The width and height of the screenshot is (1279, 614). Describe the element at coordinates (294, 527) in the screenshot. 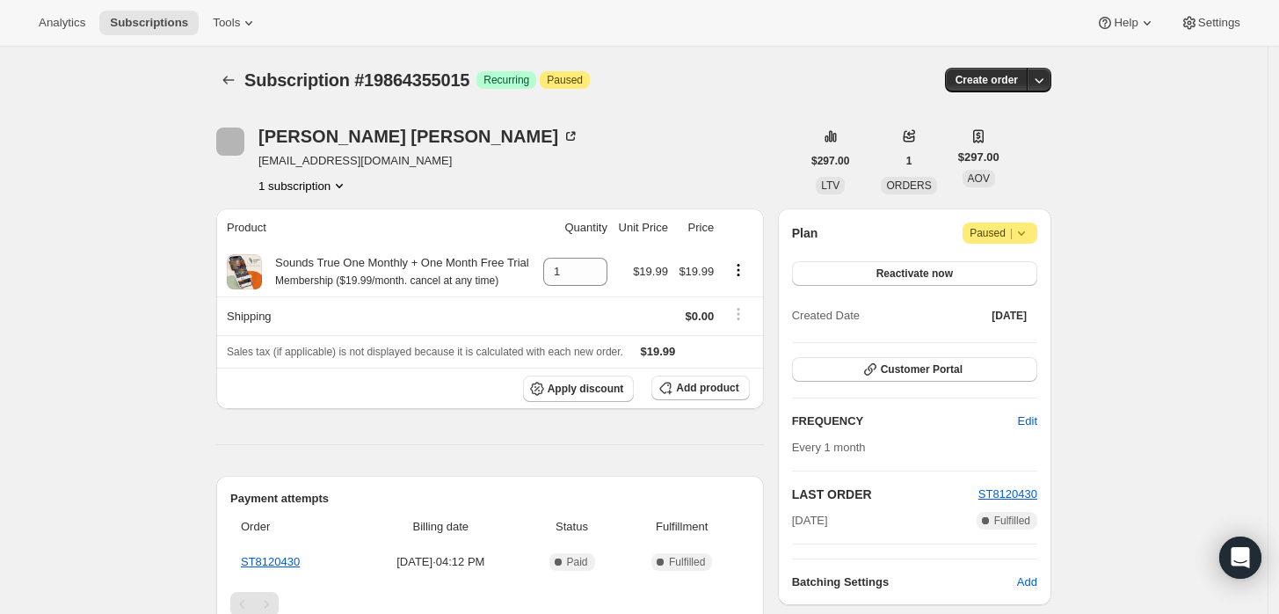

I see `th: Order` at that location.